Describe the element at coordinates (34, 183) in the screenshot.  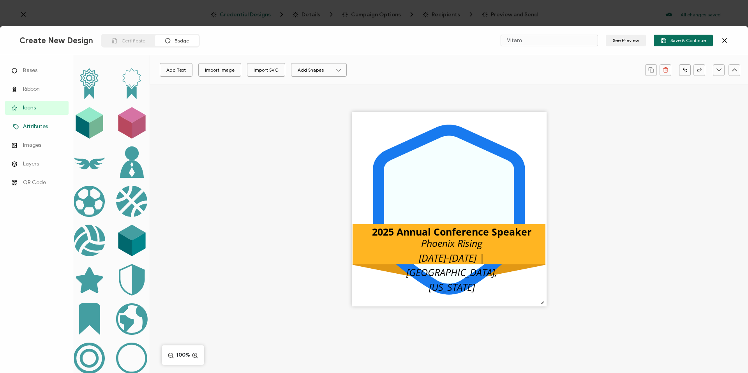
I see `span: QR Code` at that location.